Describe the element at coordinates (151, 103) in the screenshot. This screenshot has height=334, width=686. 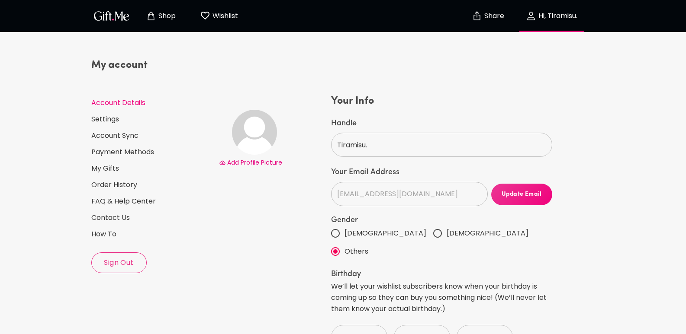
I see `a: Account Details` at that location.